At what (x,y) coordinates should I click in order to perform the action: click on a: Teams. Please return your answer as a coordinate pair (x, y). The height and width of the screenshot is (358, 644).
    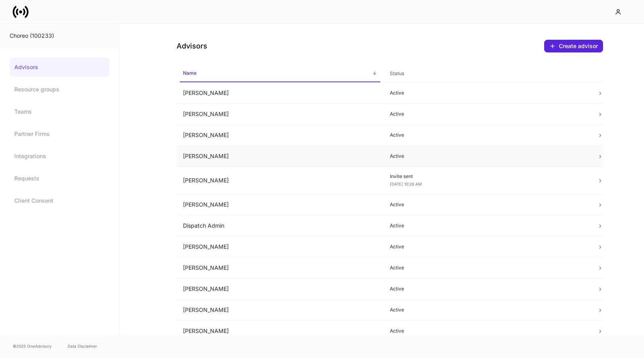
    Looking at the image, I should click on (59, 112).